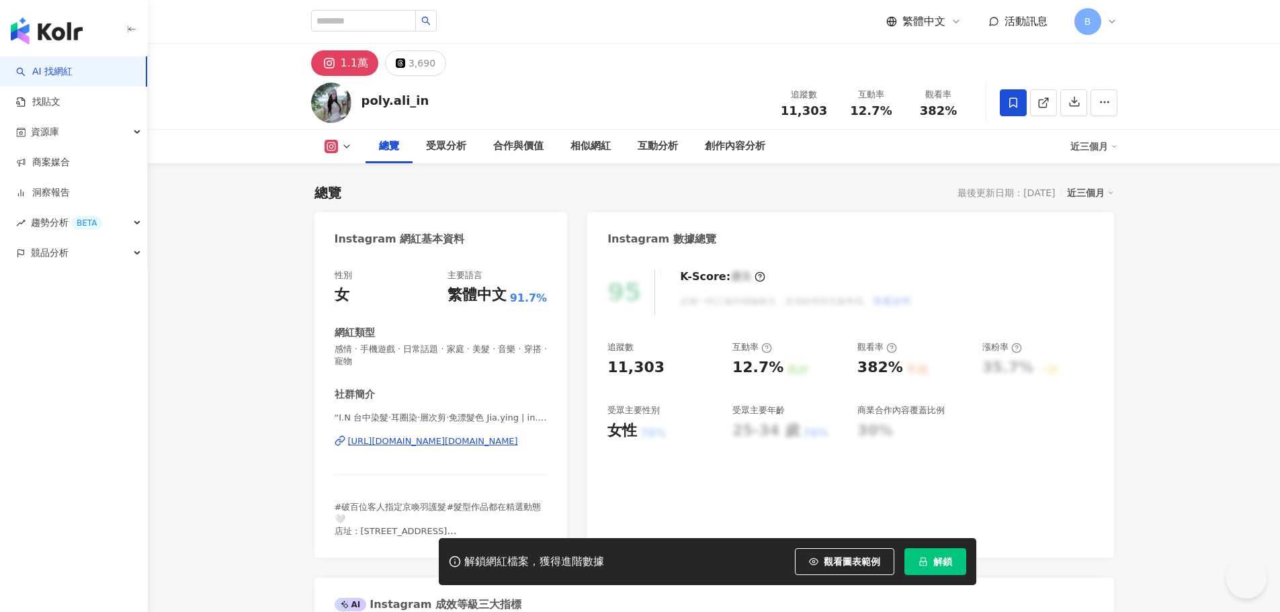 The image size is (1280, 612). I want to click on button: 觀看圖表範例, so click(845, 562).